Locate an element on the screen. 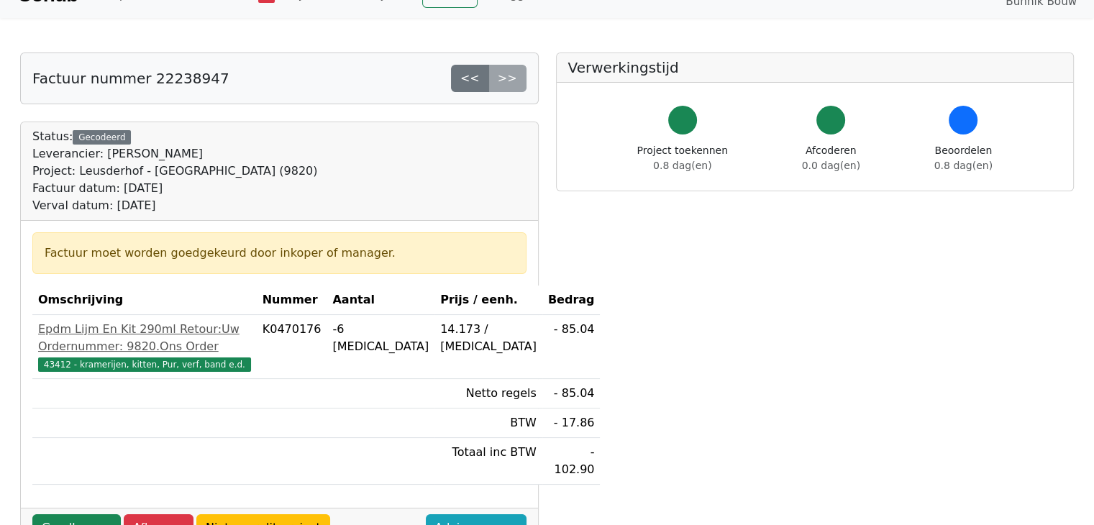  td: K0470176 is located at coordinates (292, 347).